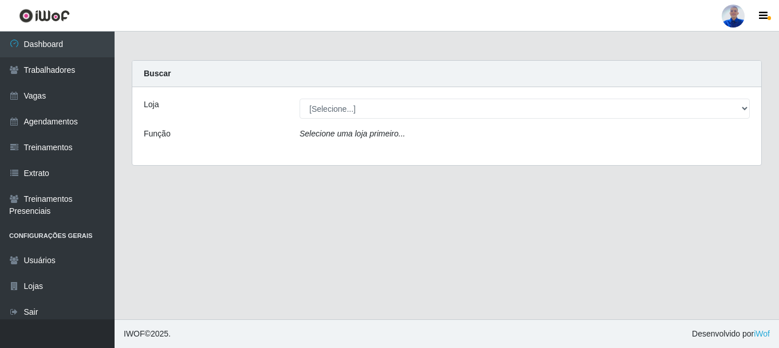 The image size is (779, 348). Describe the element at coordinates (157, 73) in the screenshot. I see `strong: Buscar` at that location.